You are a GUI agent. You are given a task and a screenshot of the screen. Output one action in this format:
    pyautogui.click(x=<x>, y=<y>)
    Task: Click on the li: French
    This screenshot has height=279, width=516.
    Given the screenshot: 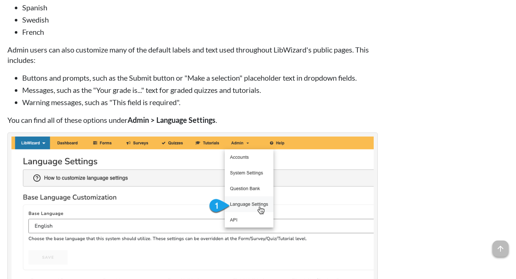 What is the action you would take?
    pyautogui.click(x=200, y=32)
    